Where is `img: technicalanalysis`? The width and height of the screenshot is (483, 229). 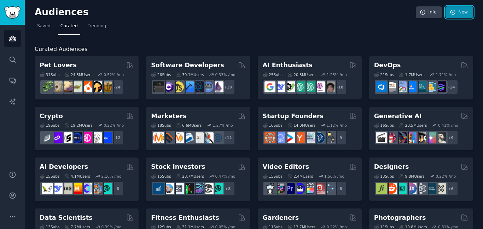
img: technicalanalysis is located at coordinates (218, 188).